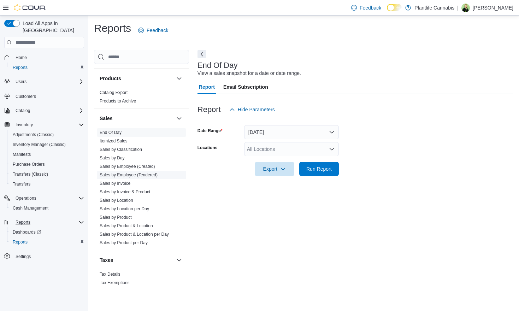 The image size is (519, 311). Describe the element at coordinates (47, 134) in the screenshot. I see `button: Adjustments (Classic)` at that location.